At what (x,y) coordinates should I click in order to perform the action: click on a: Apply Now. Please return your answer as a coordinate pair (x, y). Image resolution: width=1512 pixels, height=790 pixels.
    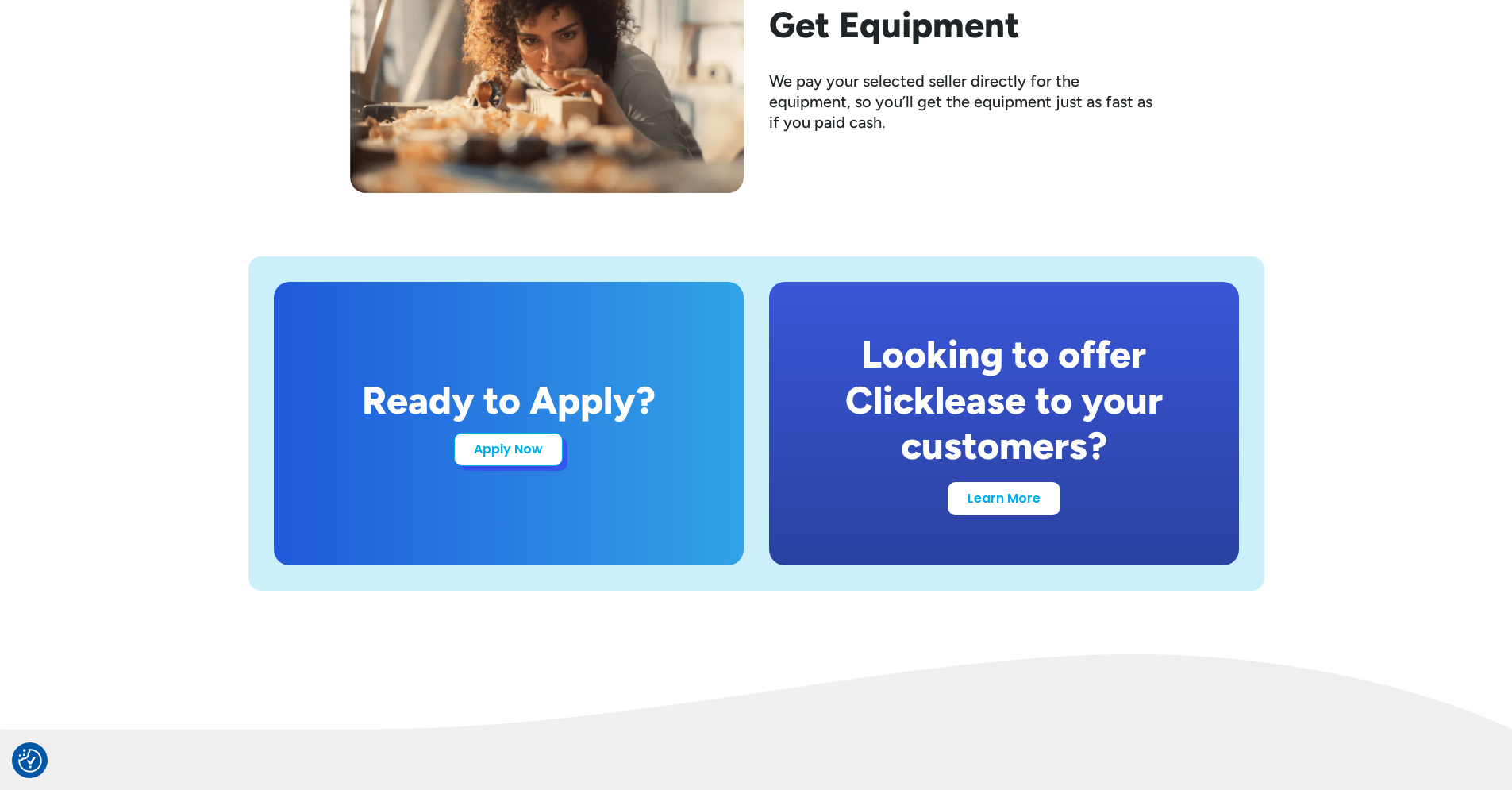
    Looking at the image, I should click on (508, 449).